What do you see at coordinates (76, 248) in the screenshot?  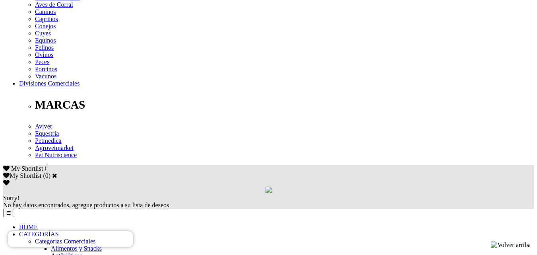 I see `span: Alimentos y Snacks` at bounding box center [76, 248].